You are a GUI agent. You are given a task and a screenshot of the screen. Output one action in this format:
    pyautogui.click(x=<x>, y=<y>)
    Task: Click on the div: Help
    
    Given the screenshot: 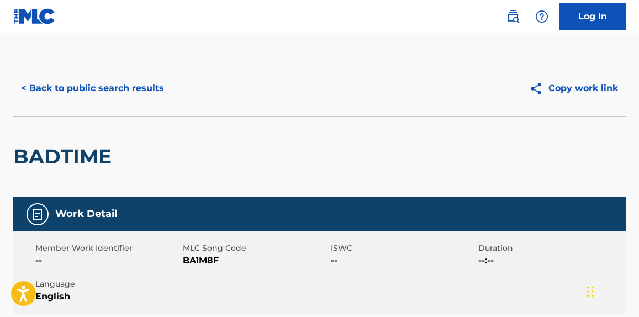 What is the action you would take?
    pyautogui.click(x=542, y=17)
    